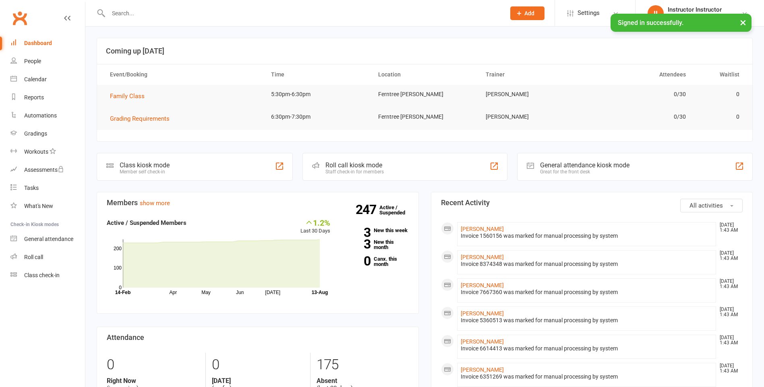  I want to click on div: Workouts, so click(36, 152).